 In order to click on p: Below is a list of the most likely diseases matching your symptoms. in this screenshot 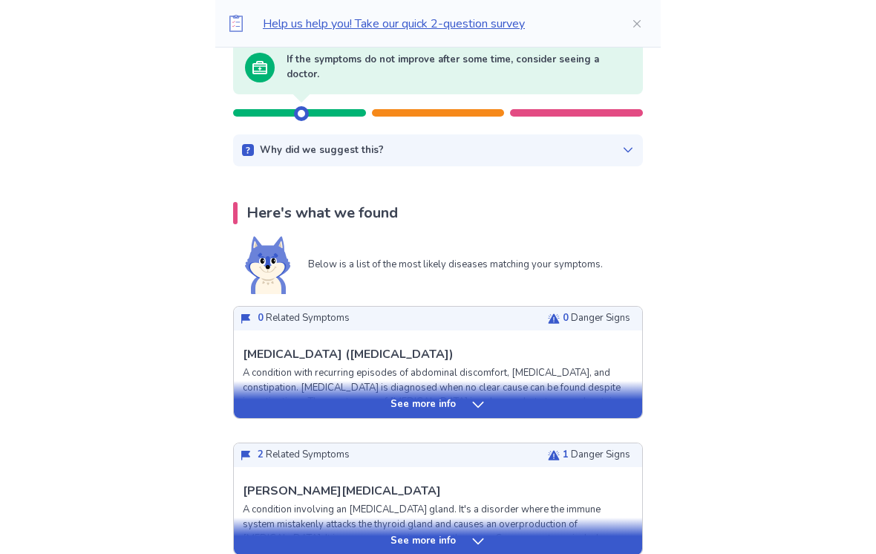, I will do `click(455, 265)`.